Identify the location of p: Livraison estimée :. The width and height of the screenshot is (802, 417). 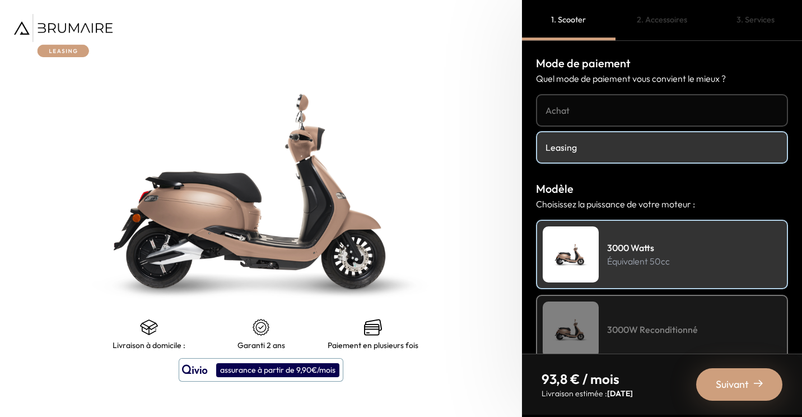
(587, 393).